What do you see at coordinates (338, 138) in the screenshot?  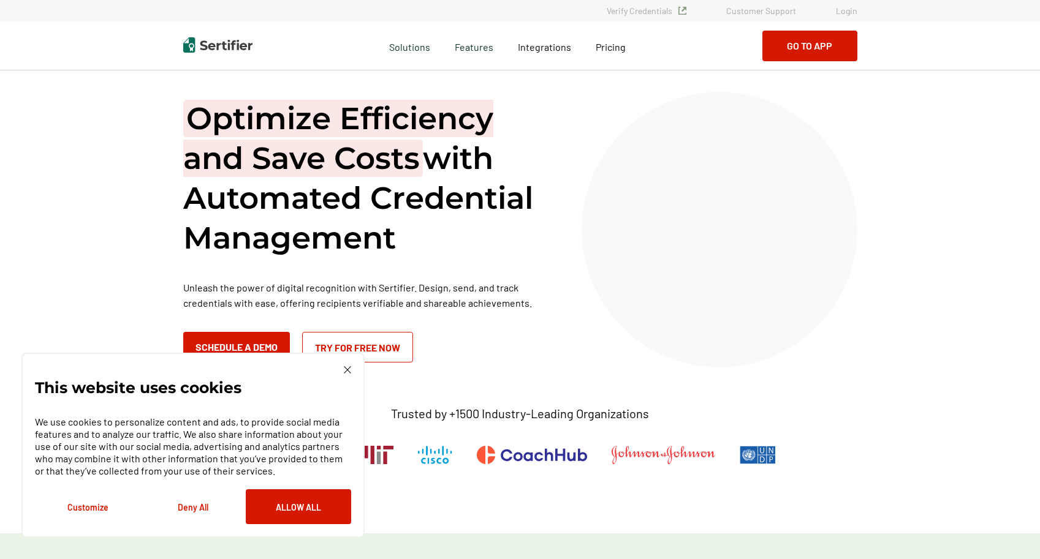 I see `span: Optimize Efficiency and Save Costs` at bounding box center [338, 138].